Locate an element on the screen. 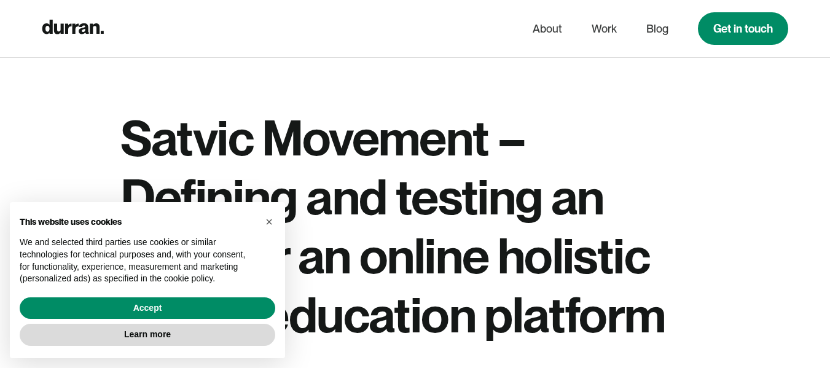 Image resolution: width=830 pixels, height=368 pixels. a: About is located at coordinates (548, 29).